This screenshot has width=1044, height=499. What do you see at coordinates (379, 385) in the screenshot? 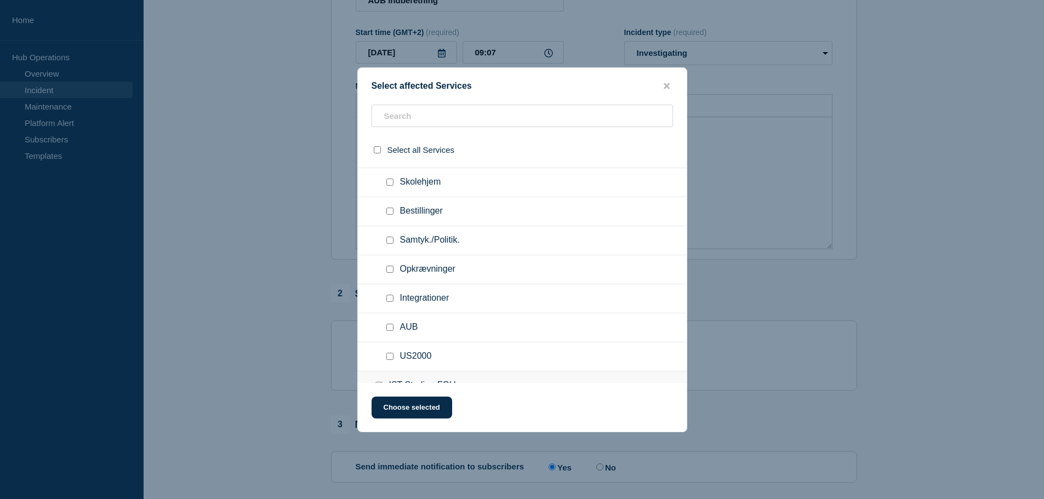
I see `input: IST Studie+ FGU checkbox` at bounding box center [379, 385].